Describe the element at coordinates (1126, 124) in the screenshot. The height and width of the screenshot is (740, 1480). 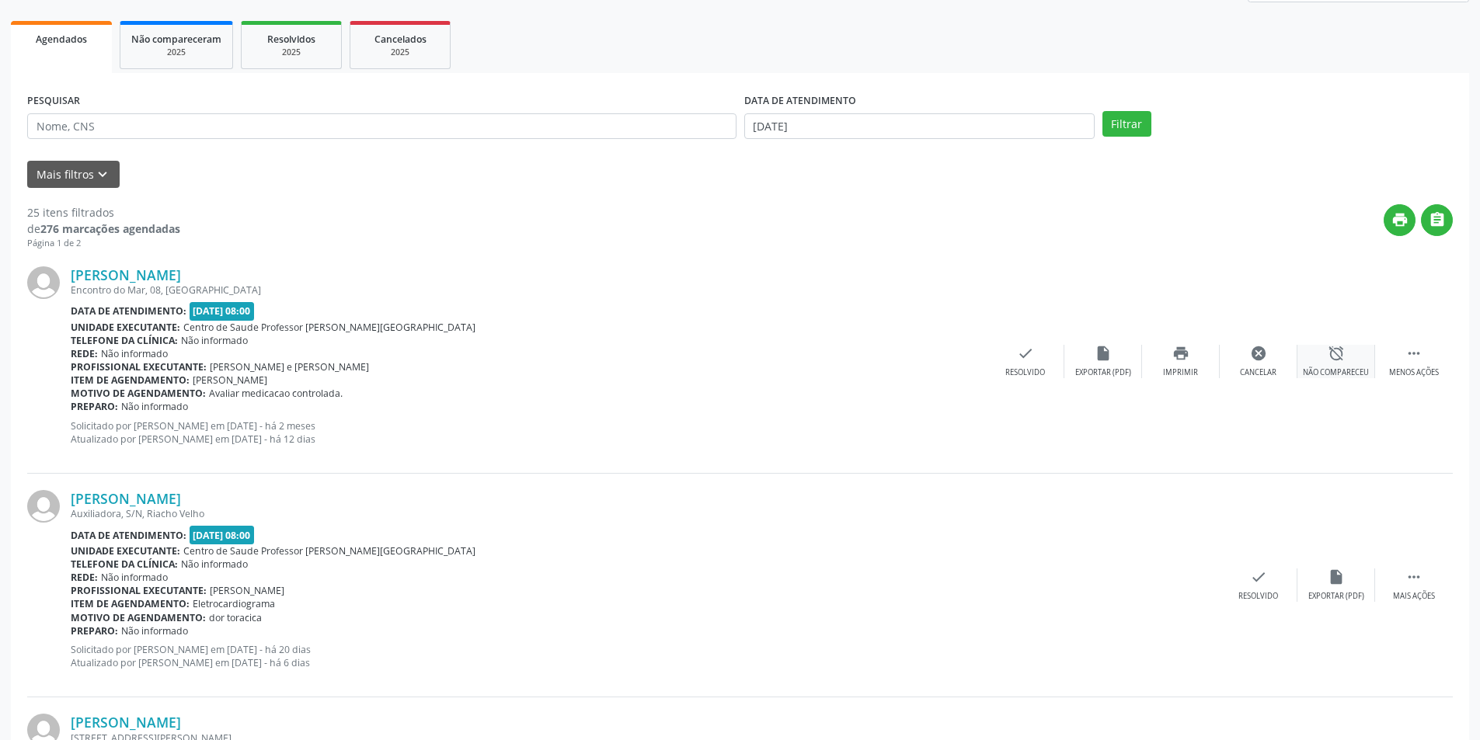
I see `button: Filtrar` at that location.